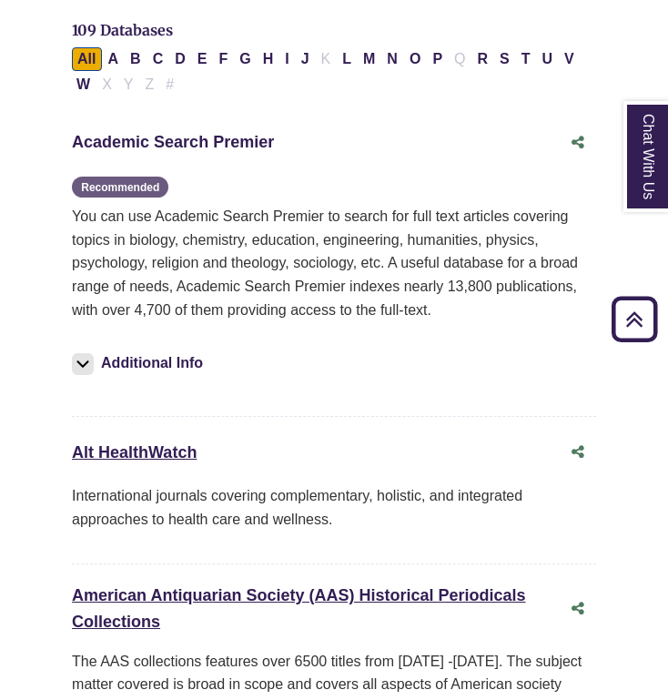 This screenshot has width=668, height=700. Describe the element at coordinates (223, 59) in the screenshot. I see `button: Filter Results F` at that location.